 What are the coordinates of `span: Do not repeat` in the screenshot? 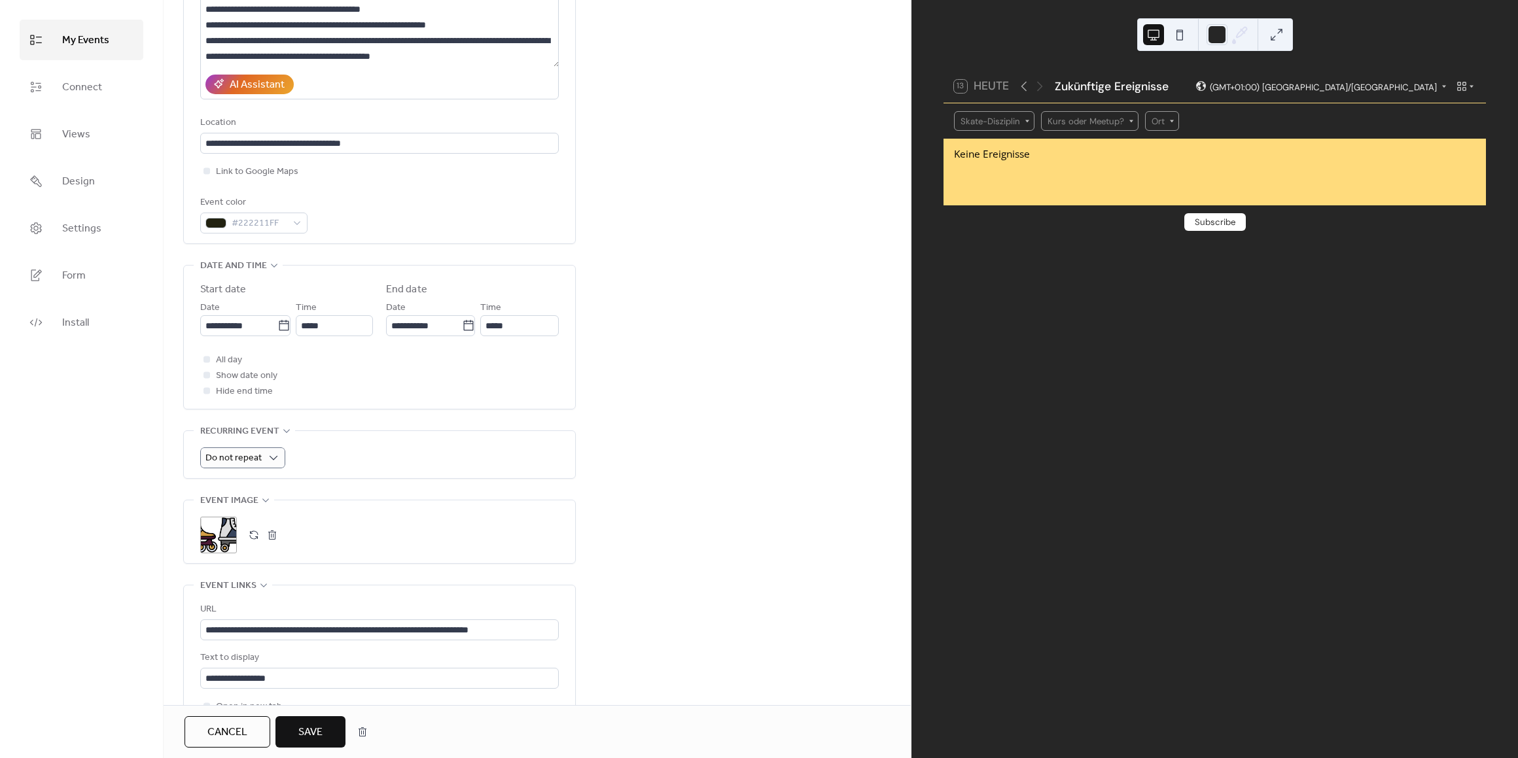 It's located at (234, 458).